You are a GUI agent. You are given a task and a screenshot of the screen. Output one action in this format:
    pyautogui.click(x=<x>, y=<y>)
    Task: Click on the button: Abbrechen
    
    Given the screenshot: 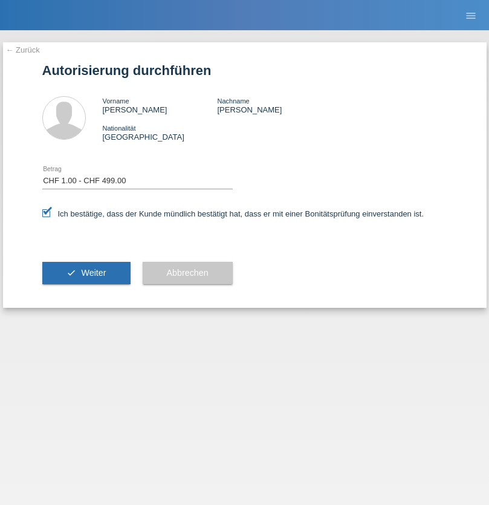 What is the action you would take?
    pyautogui.click(x=187, y=273)
    